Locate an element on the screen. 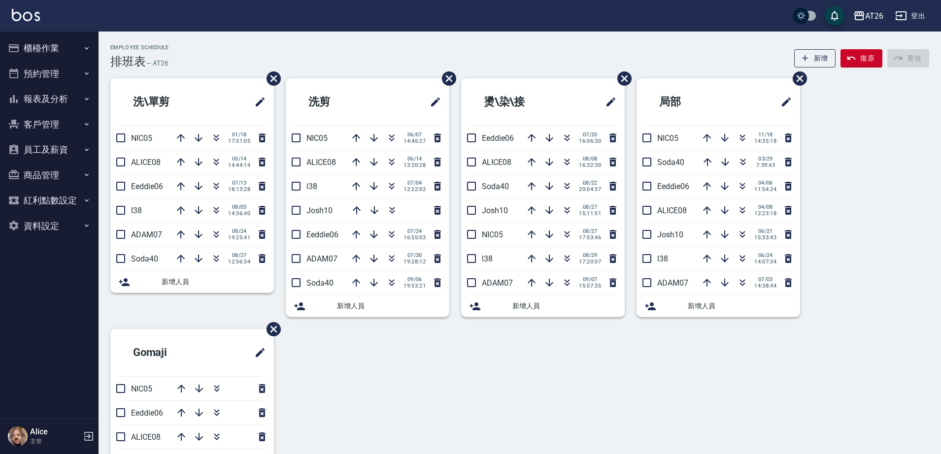 This screenshot has height=454, width=941. button: 客戶管理 is located at coordinates (49, 125).